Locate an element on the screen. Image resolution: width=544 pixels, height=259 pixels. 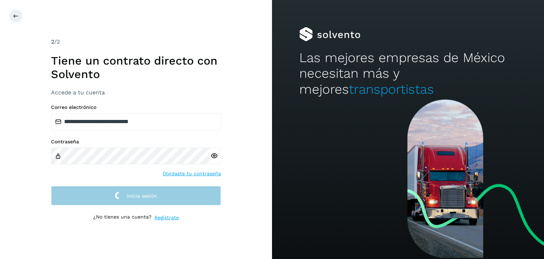
span: 2 is located at coordinates (52, 41).